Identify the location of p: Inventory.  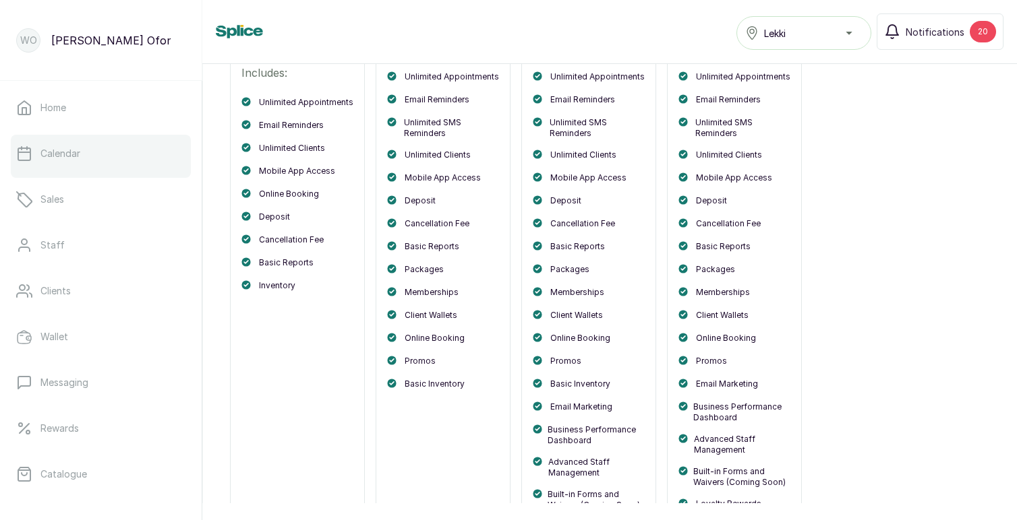
(277, 286).